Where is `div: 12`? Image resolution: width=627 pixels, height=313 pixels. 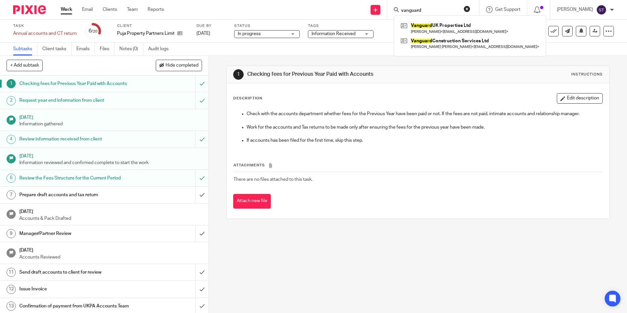
div: 12 is located at coordinates (11, 289).